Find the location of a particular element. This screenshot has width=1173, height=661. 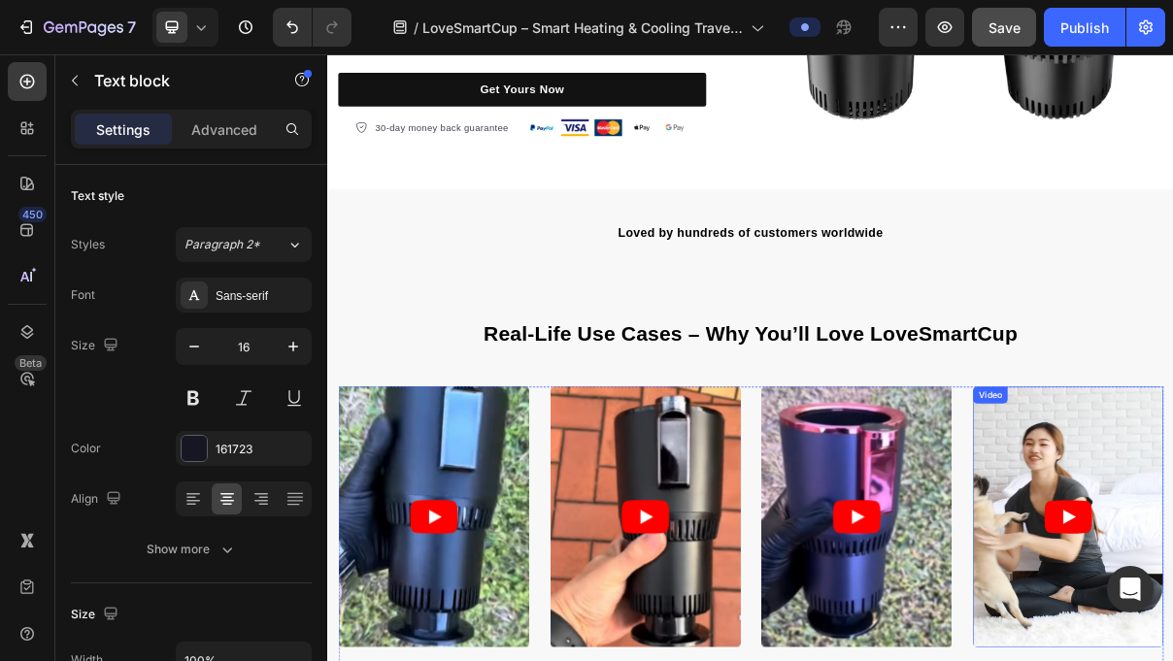

div: Beta is located at coordinates (30, 363).